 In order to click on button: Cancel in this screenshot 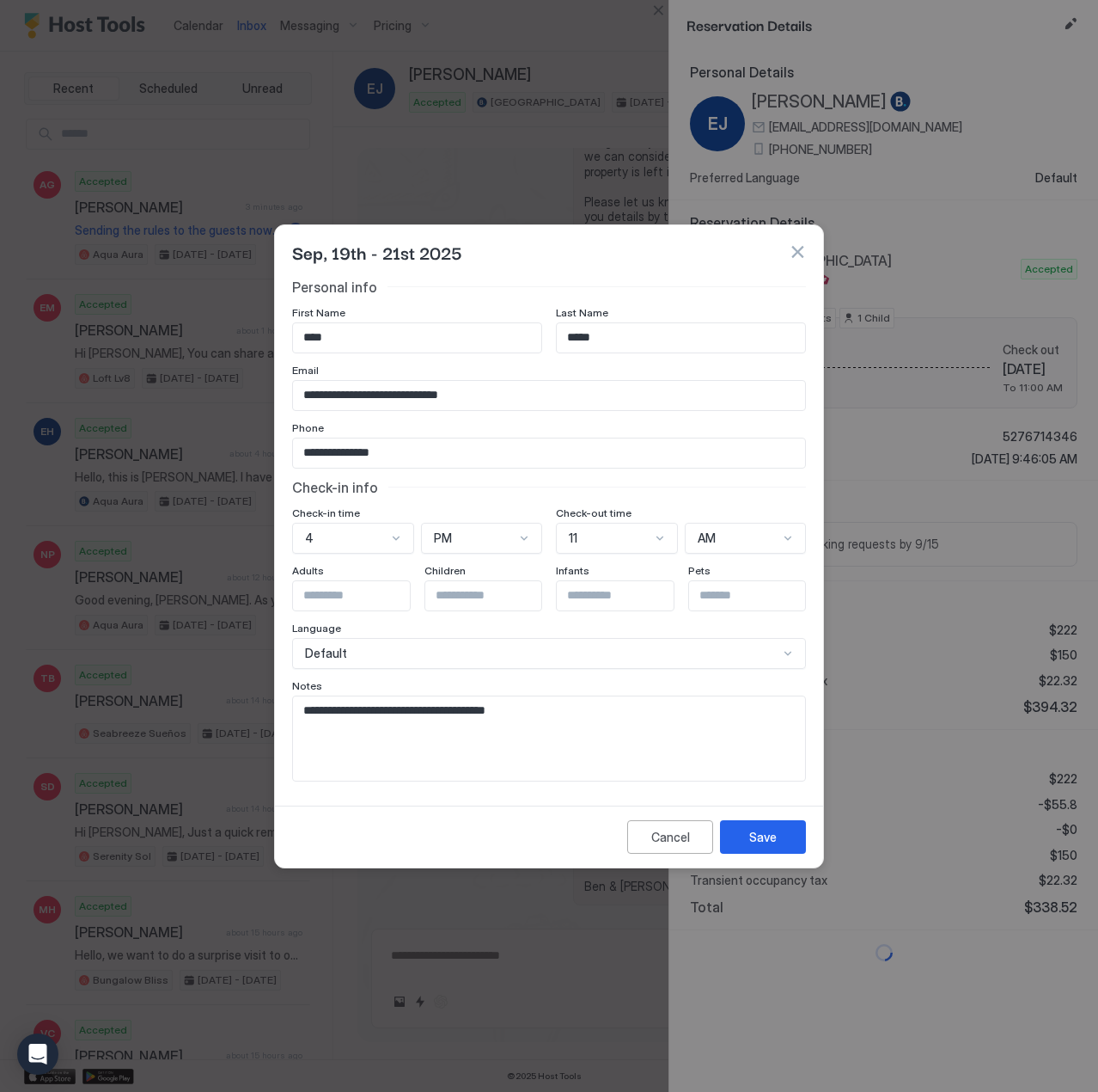, I will do `click(671, 836)`.